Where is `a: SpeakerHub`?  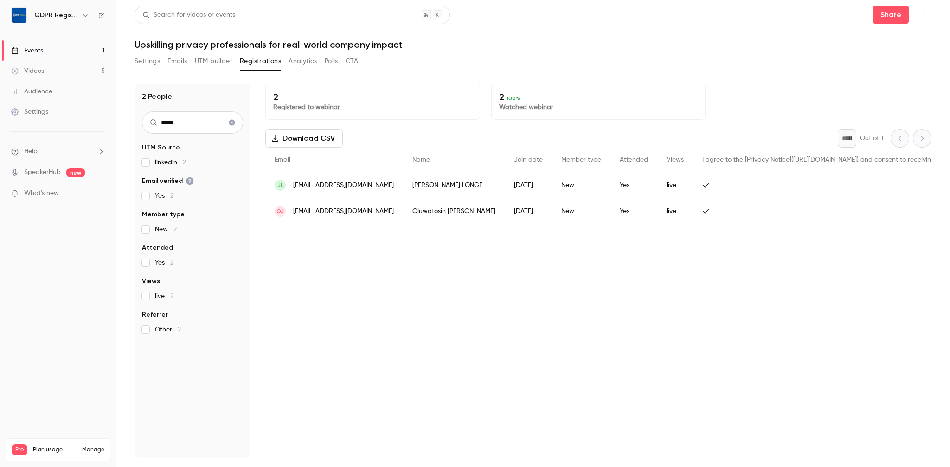
a: SpeakerHub is located at coordinates (42, 172).